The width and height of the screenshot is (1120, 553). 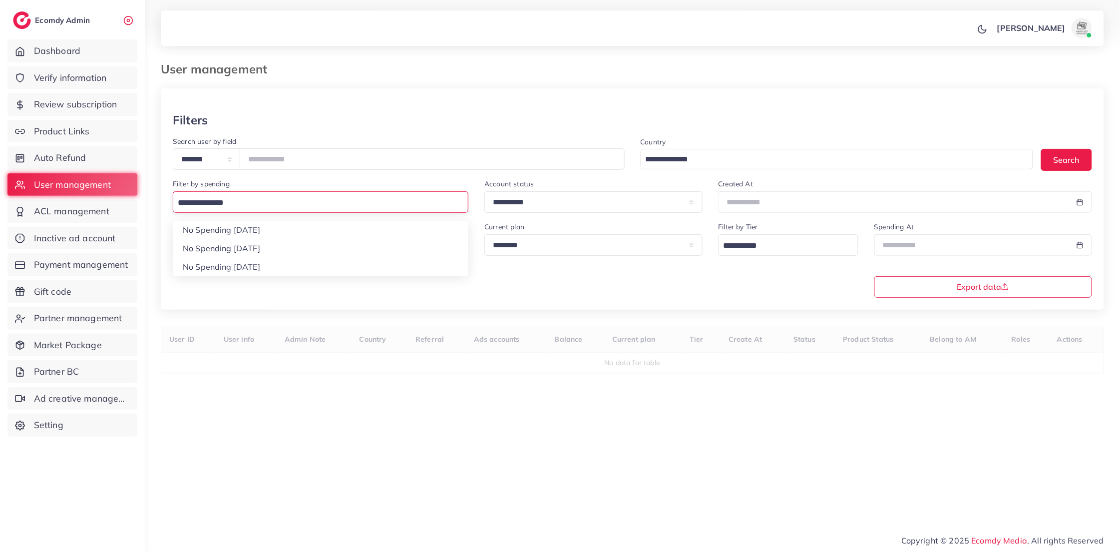 I want to click on span: Review subscription, so click(x=75, y=104).